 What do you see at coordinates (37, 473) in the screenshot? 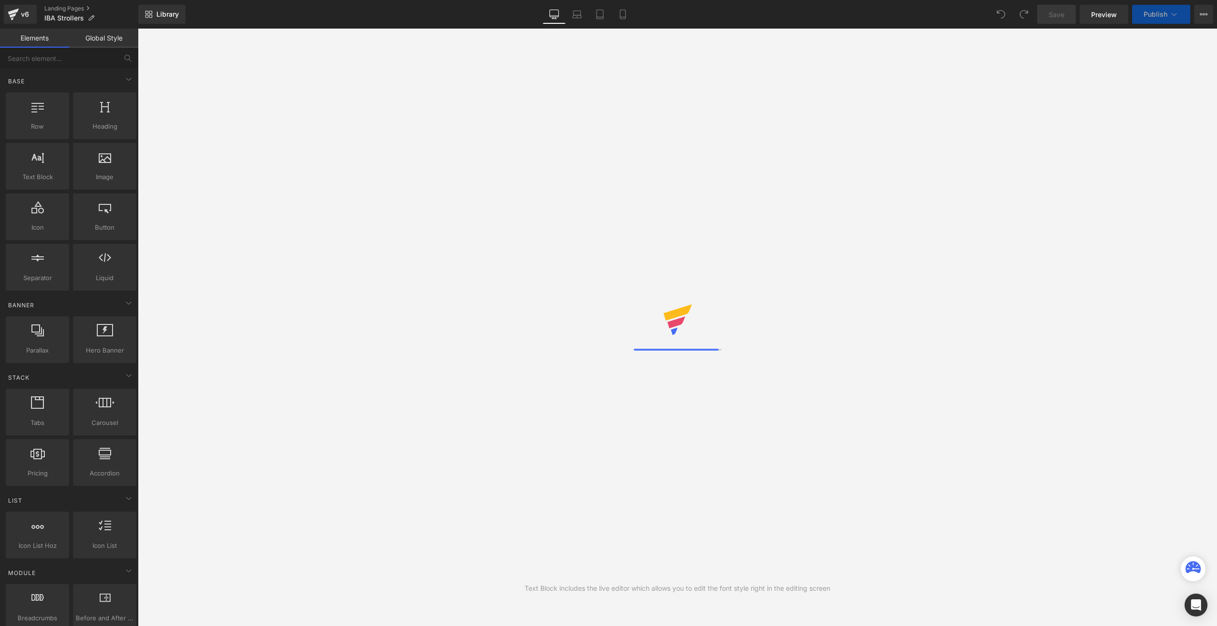
I see `span: Pricing` at bounding box center [37, 473].